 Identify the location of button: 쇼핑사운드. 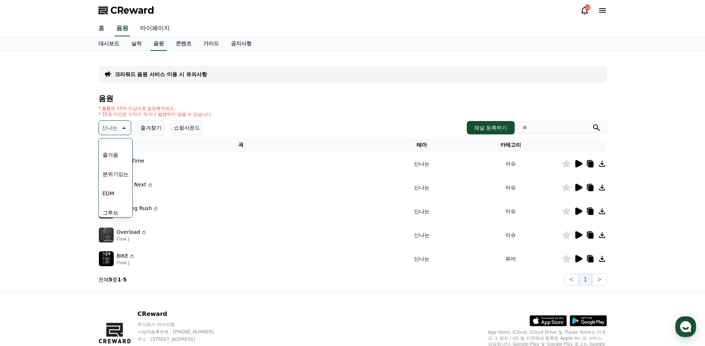
(187, 128).